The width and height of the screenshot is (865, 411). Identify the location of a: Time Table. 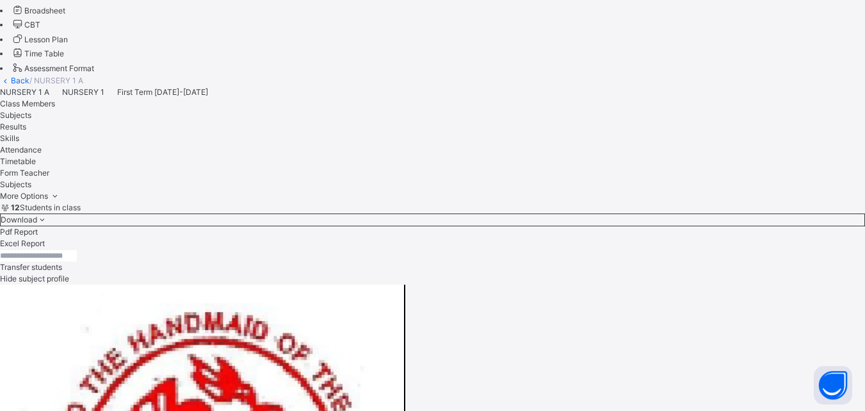
(37, 53).